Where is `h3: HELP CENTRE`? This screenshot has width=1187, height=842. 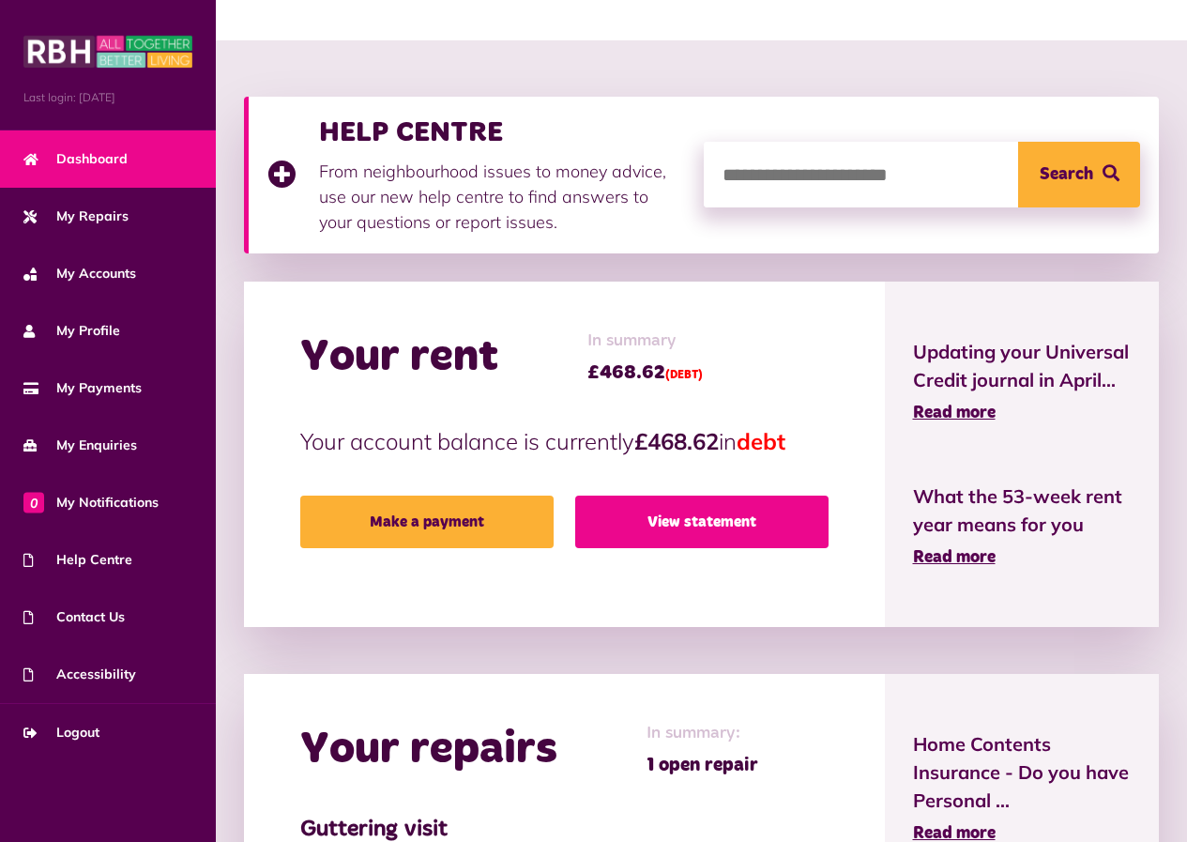 h3: HELP CENTRE is located at coordinates (502, 132).